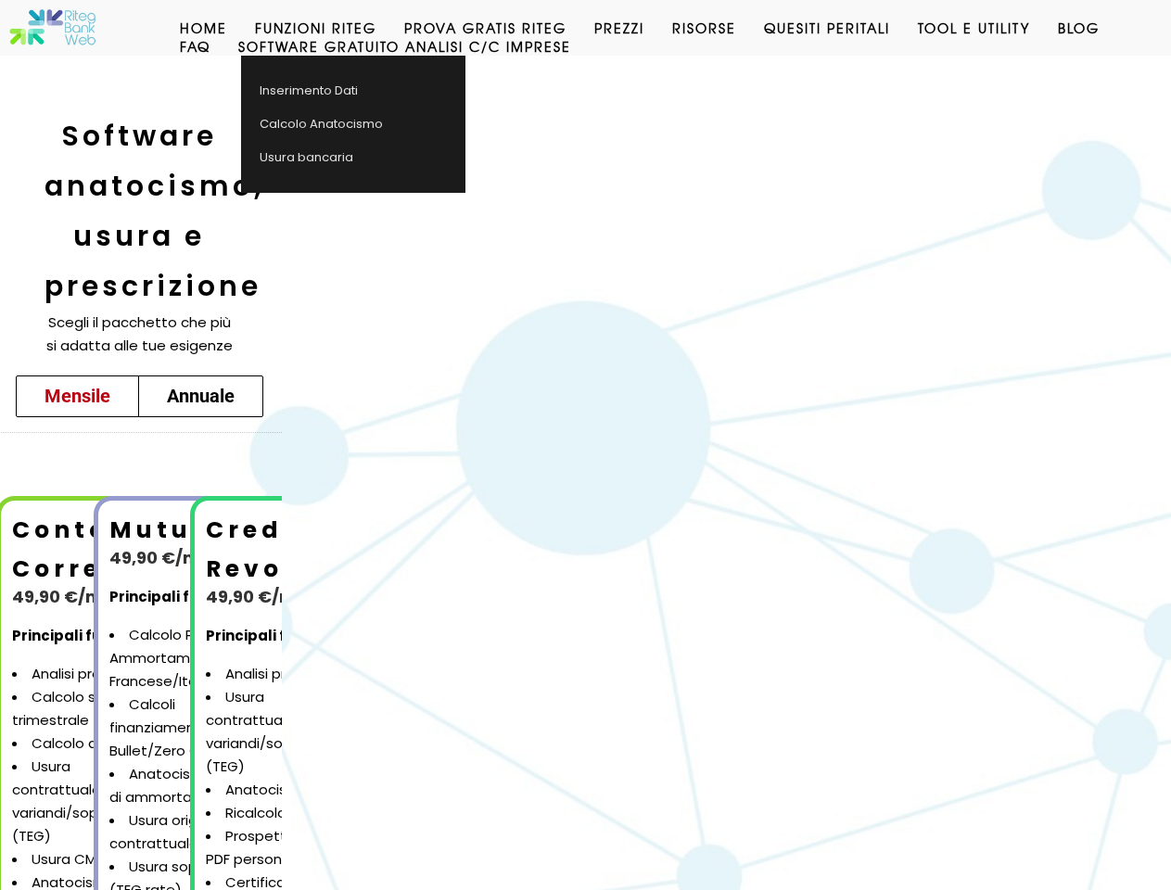  Describe the element at coordinates (193, 832) in the screenshot. I see `li: Usura originaria TEG contrattuale` at that location.